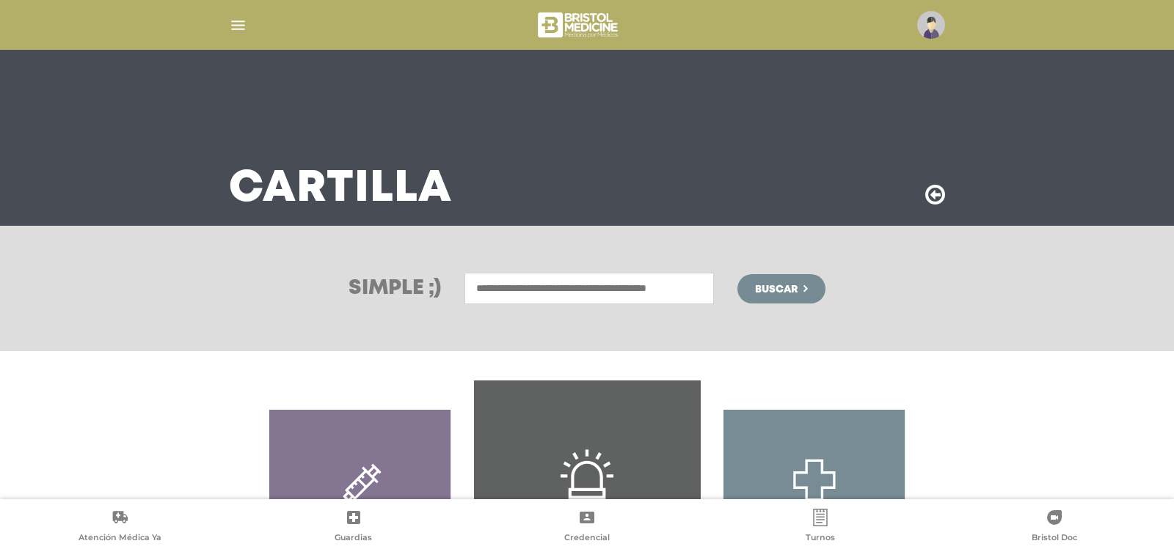  I want to click on h3: Simple ;), so click(395, 289).